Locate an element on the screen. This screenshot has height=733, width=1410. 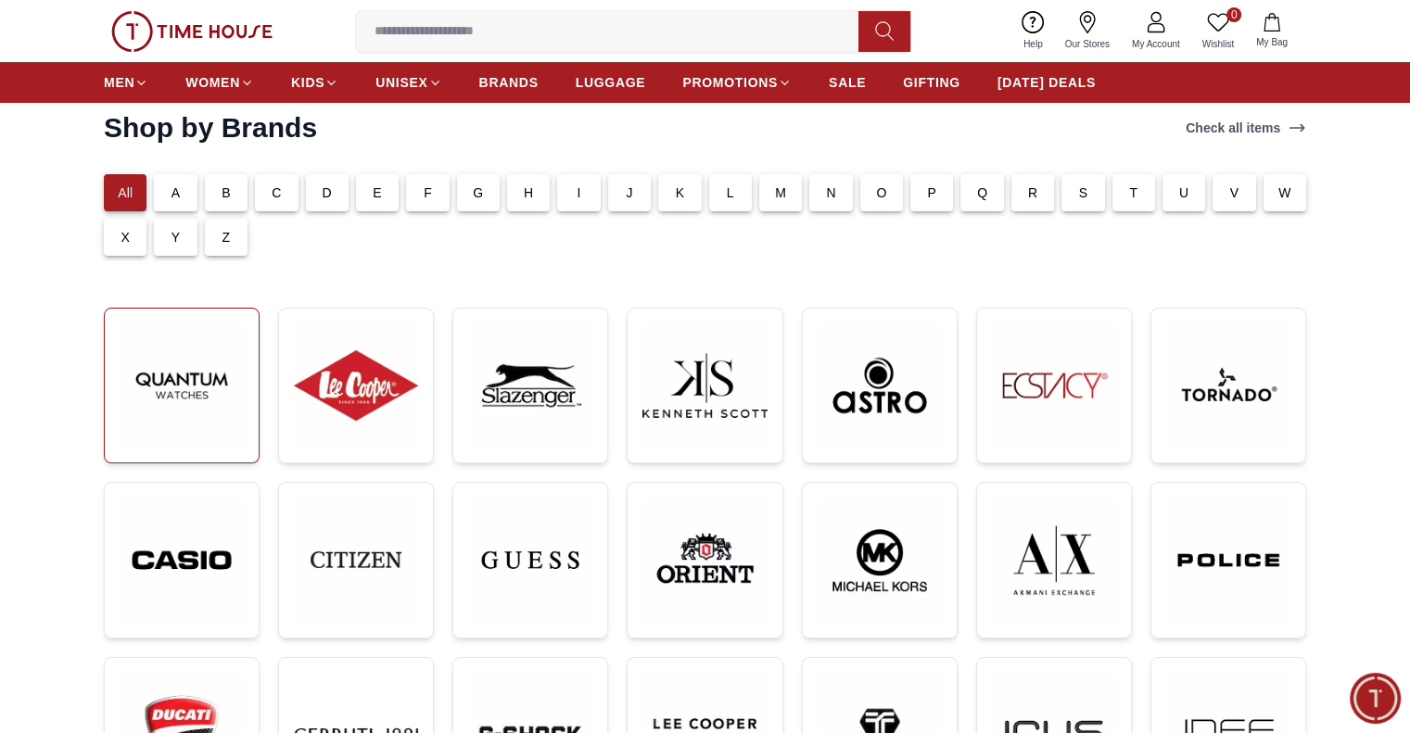
p: All is located at coordinates (125, 193).